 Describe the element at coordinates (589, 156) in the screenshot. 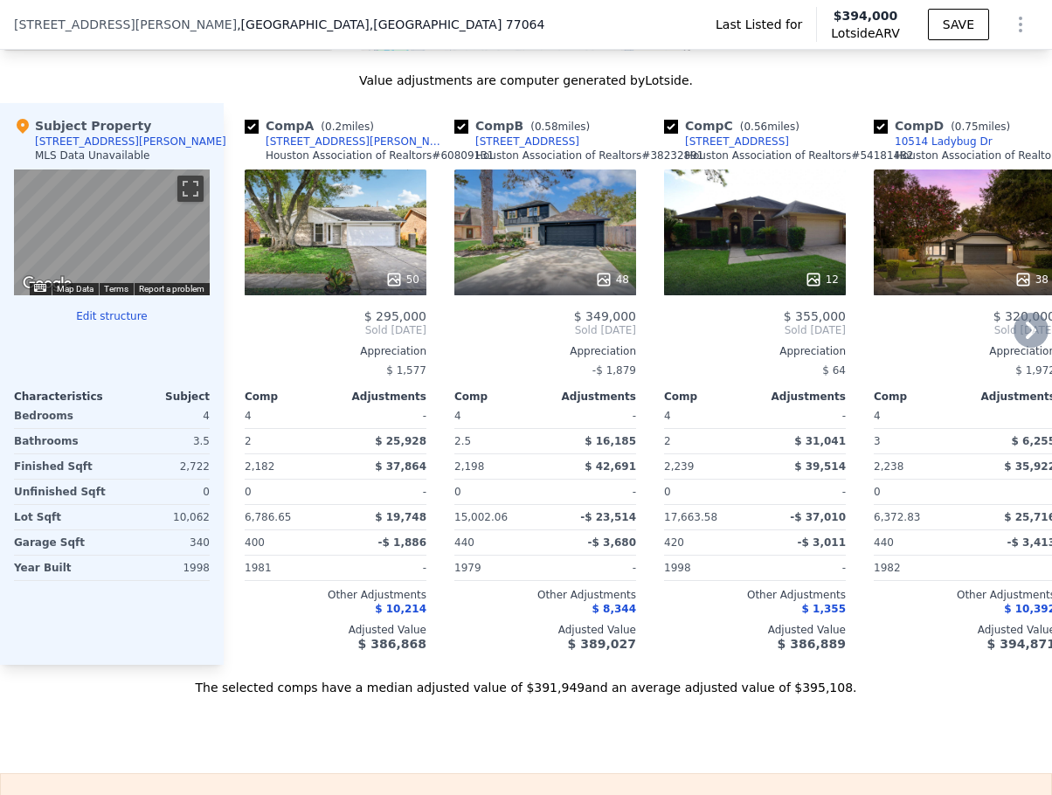

I see `div: Houston Association of Realtors # 38232891` at that location.